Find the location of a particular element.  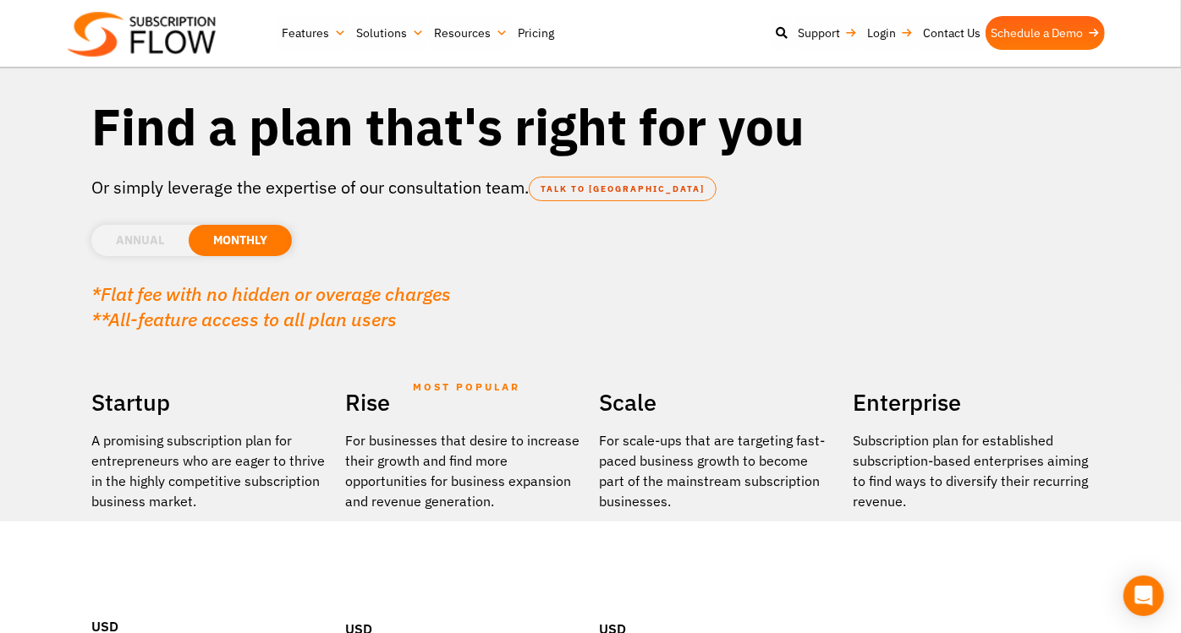

a: Resources is located at coordinates (470, 33).